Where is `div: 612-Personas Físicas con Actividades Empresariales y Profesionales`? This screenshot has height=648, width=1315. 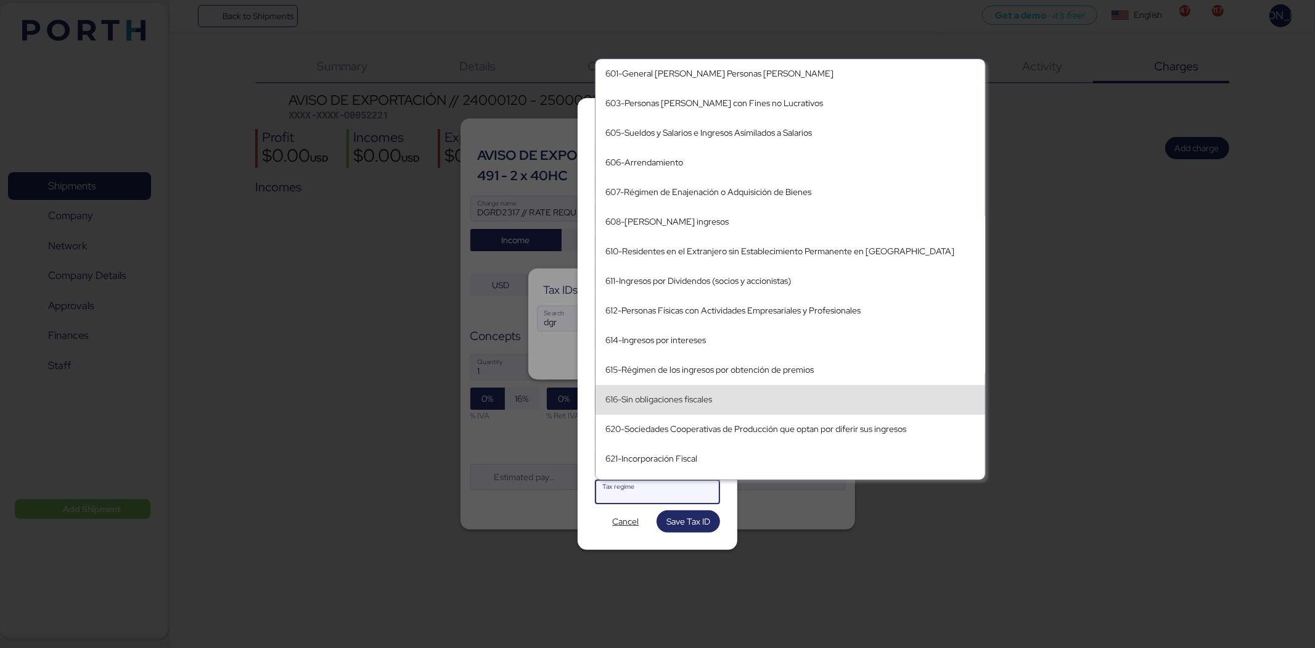
div: 612-Personas Físicas con Actividades Empresariales y Profesionales is located at coordinates (791, 310).